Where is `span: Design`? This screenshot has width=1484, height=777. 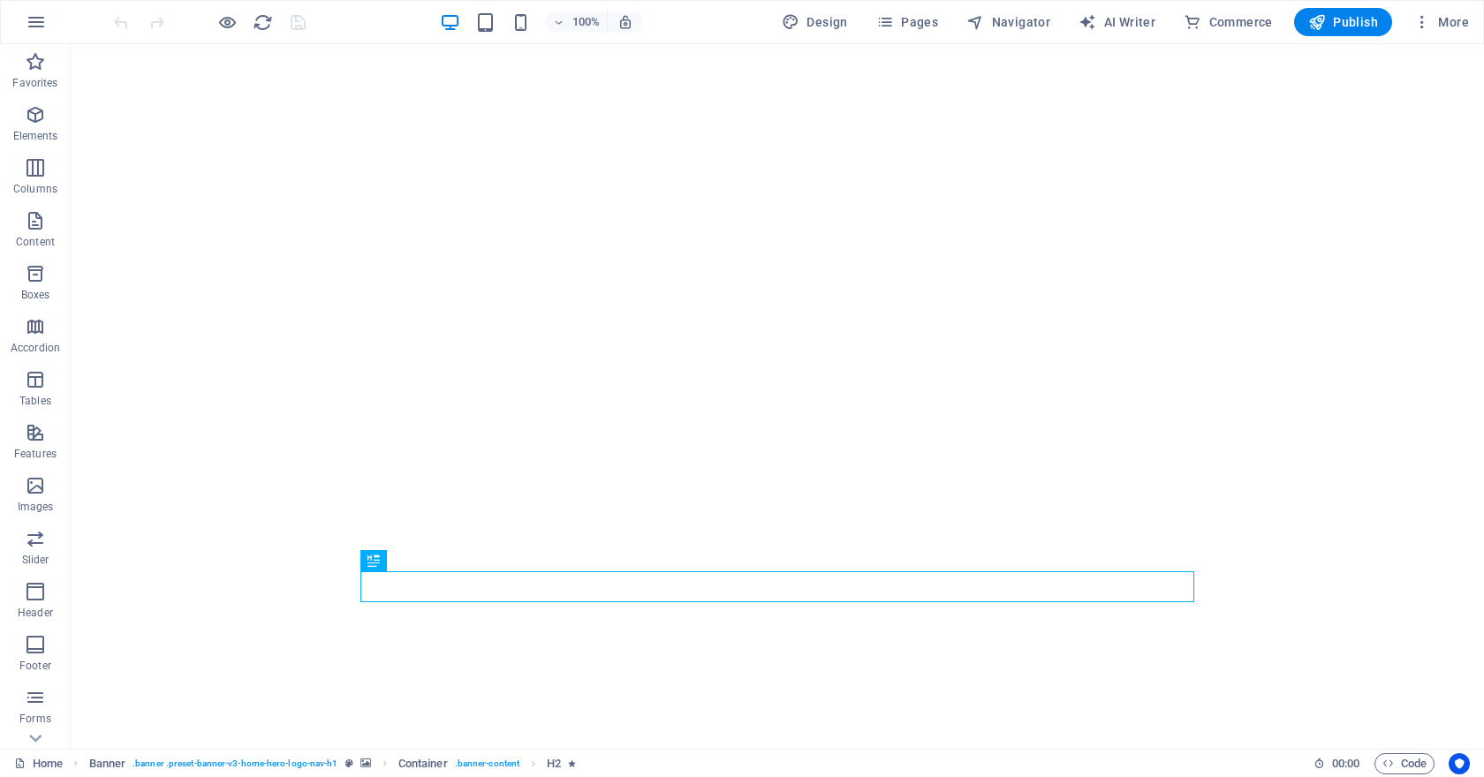
span: Design is located at coordinates (815, 22).